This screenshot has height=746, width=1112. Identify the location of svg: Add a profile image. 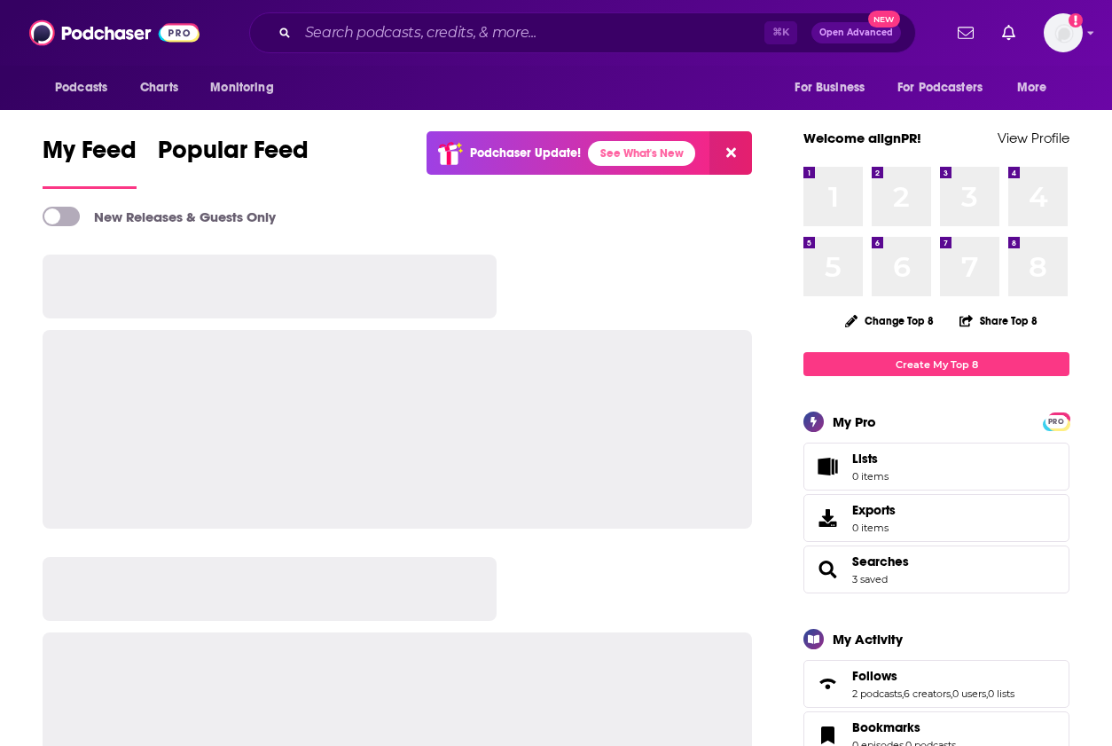
(1075, 20).